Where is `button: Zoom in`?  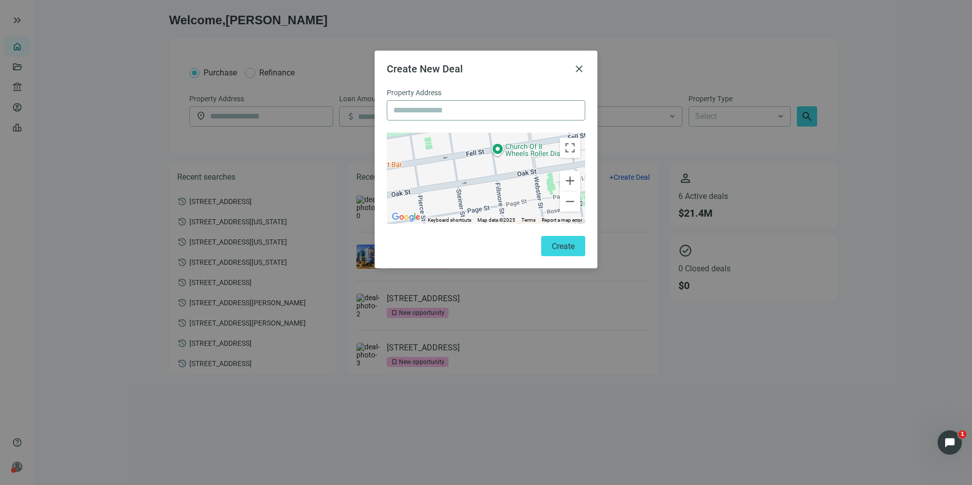 button: Zoom in is located at coordinates (570, 181).